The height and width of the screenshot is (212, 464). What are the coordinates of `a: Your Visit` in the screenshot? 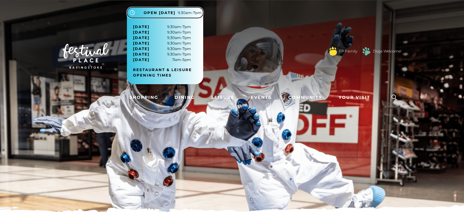 It's located at (356, 97).